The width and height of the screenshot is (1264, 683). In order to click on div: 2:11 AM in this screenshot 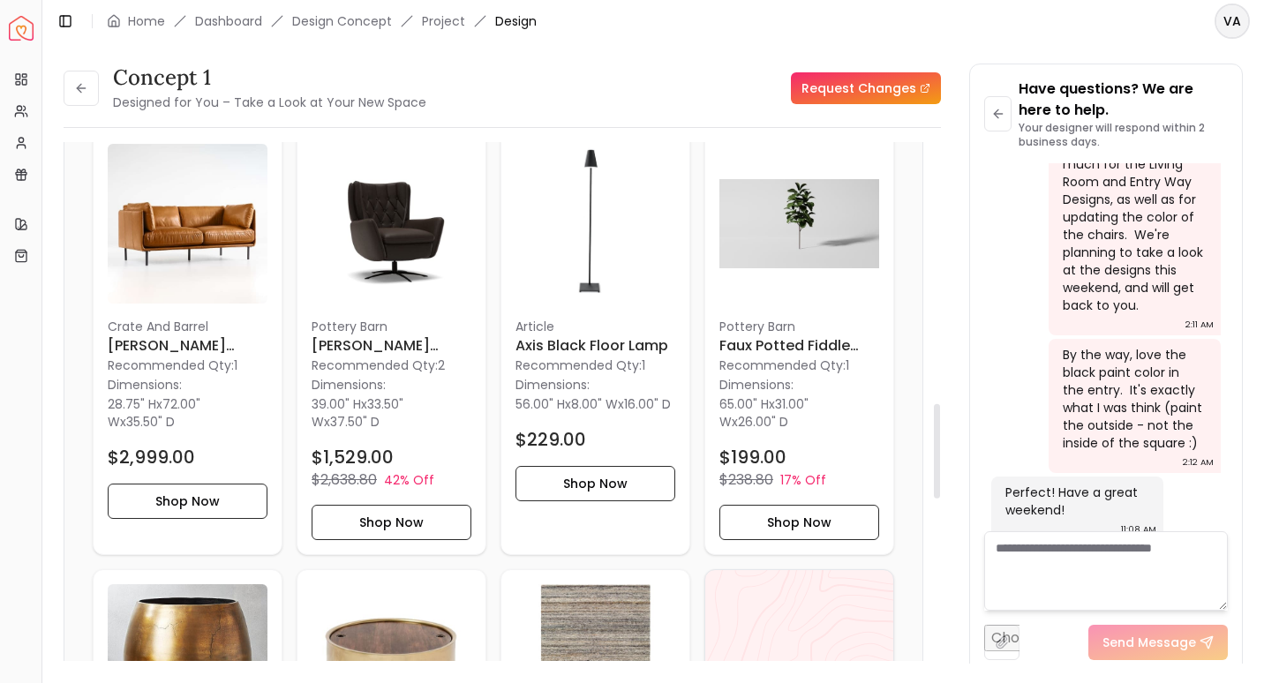, I will do `click(1199, 325)`.